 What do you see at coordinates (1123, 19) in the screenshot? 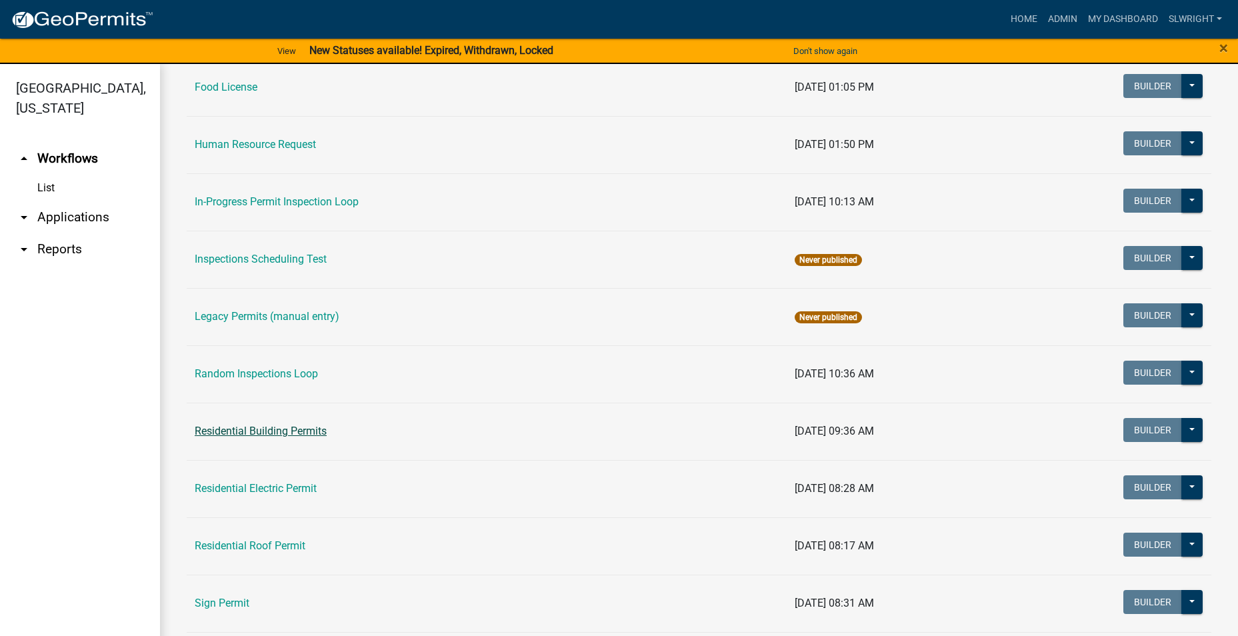
I see `a: My Dashboard` at bounding box center [1123, 19].